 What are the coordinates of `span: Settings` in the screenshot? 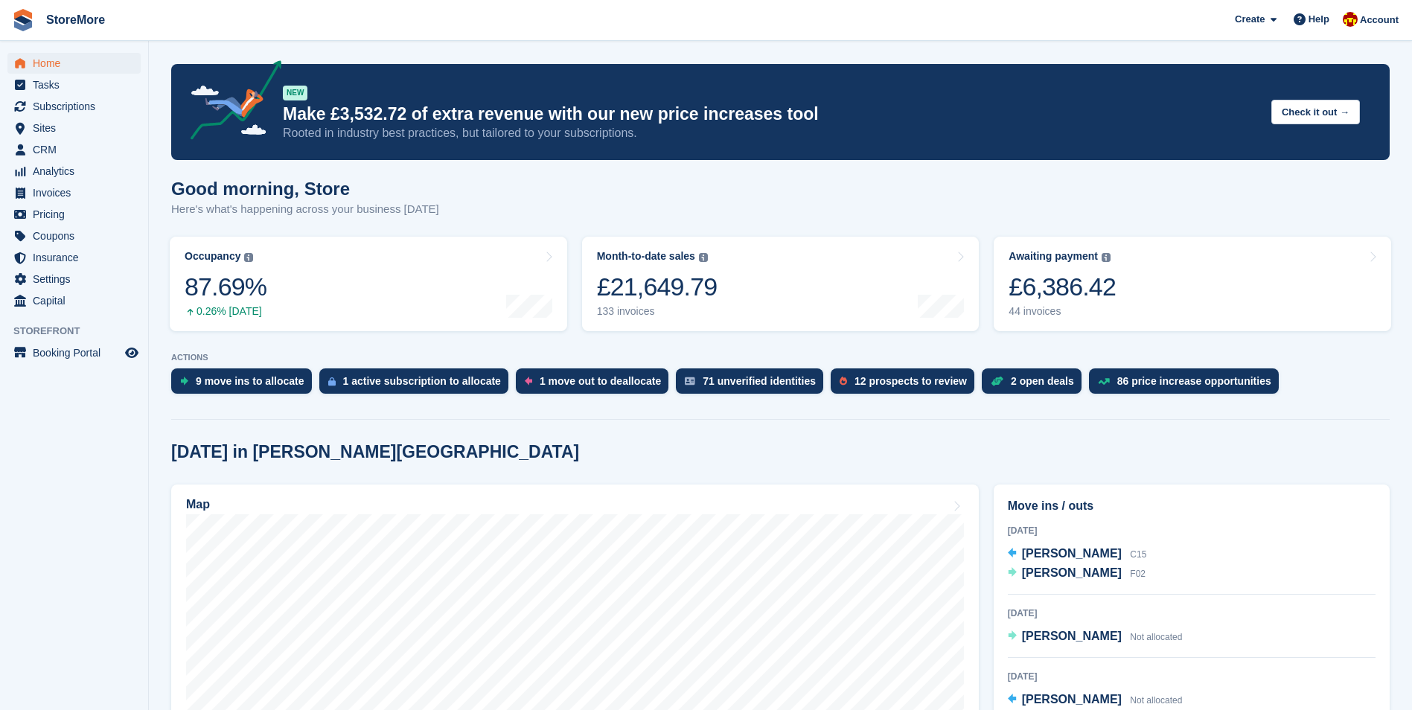 It's located at (77, 279).